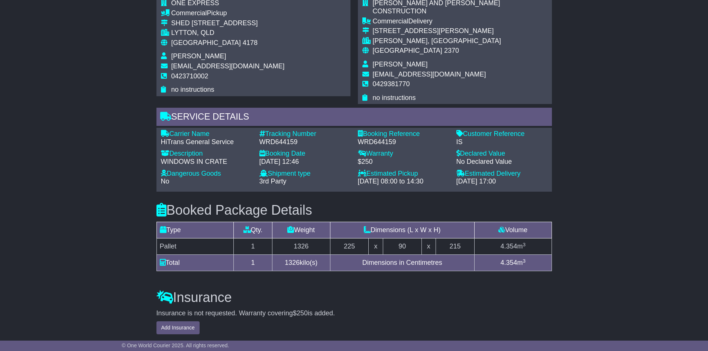 The image size is (708, 351). Describe the element at coordinates (402, 230) in the screenshot. I see `td: Dimensions (L x W x H)` at that location.